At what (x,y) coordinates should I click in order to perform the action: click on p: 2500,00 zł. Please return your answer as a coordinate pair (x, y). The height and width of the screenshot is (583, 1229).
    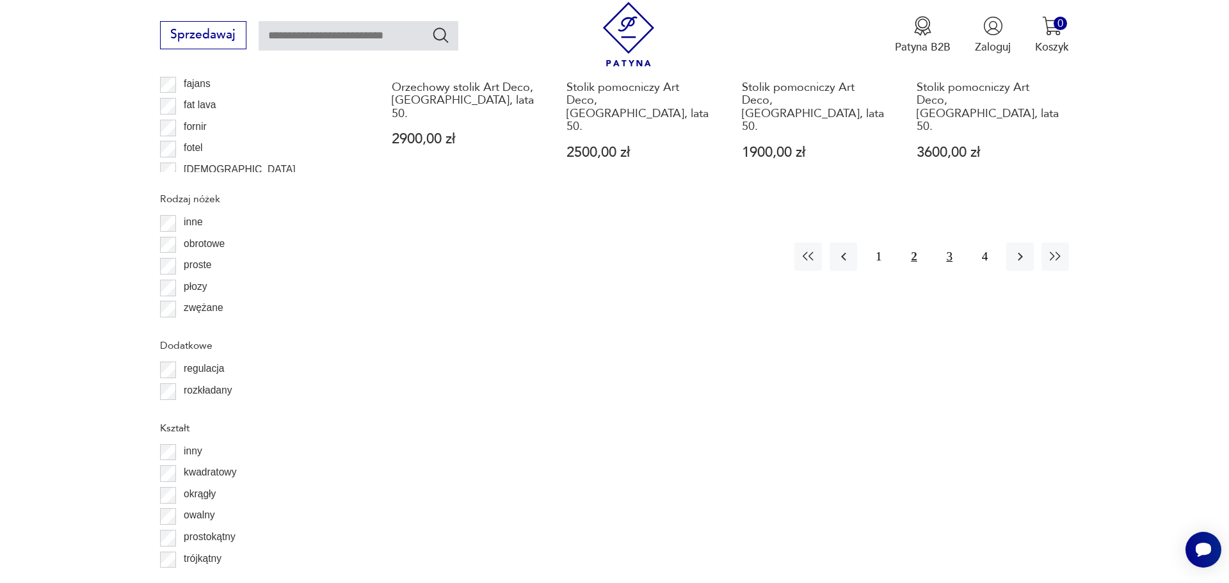
    Looking at the image, I should click on (639, 152).